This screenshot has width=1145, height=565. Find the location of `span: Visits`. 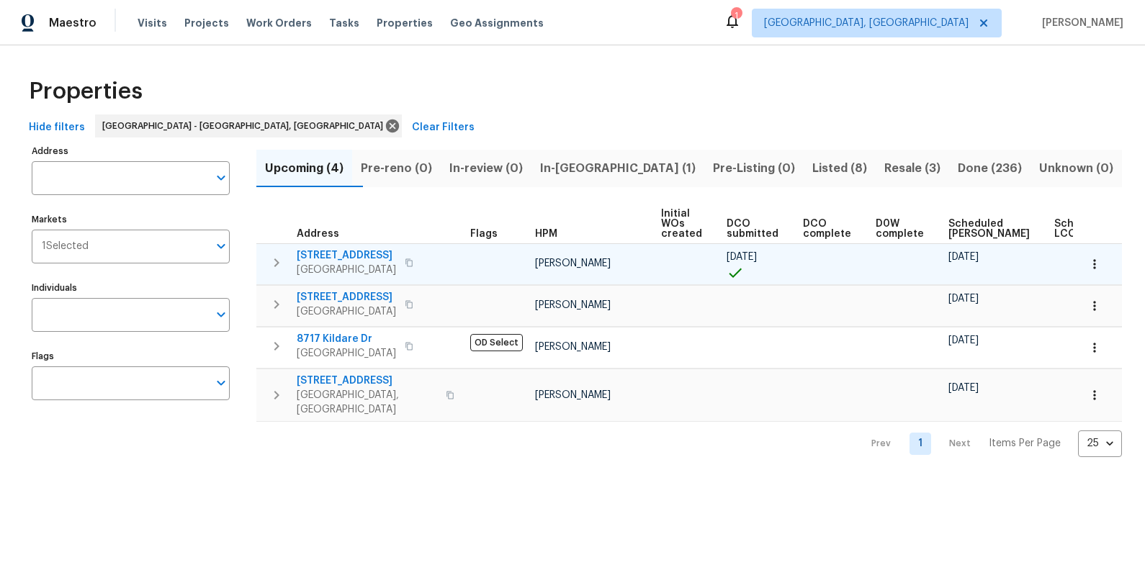

span: Visits is located at coordinates (152, 23).